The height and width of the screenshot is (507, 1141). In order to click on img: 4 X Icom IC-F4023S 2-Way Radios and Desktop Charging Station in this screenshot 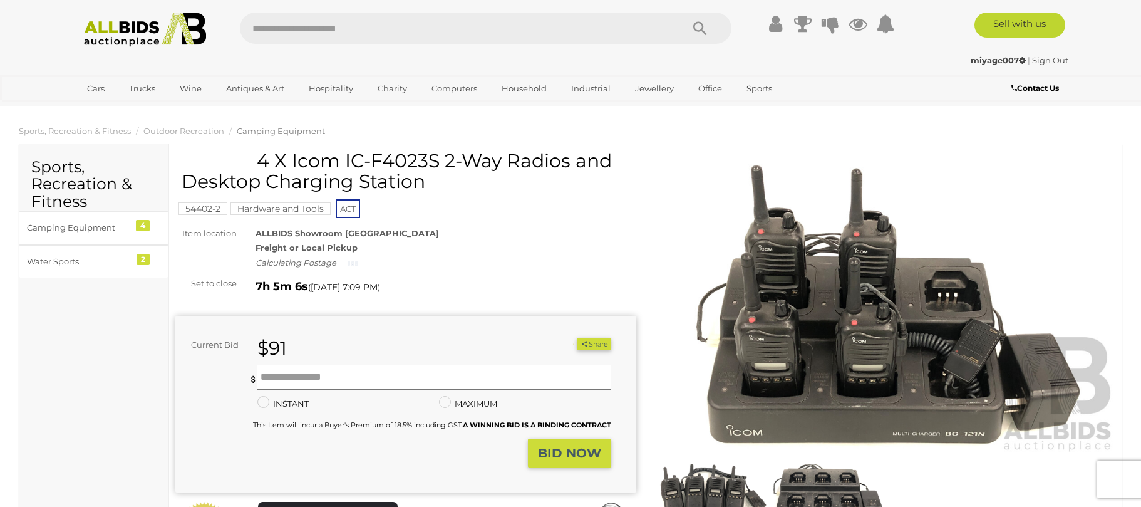, I will do `click(886, 305)`.